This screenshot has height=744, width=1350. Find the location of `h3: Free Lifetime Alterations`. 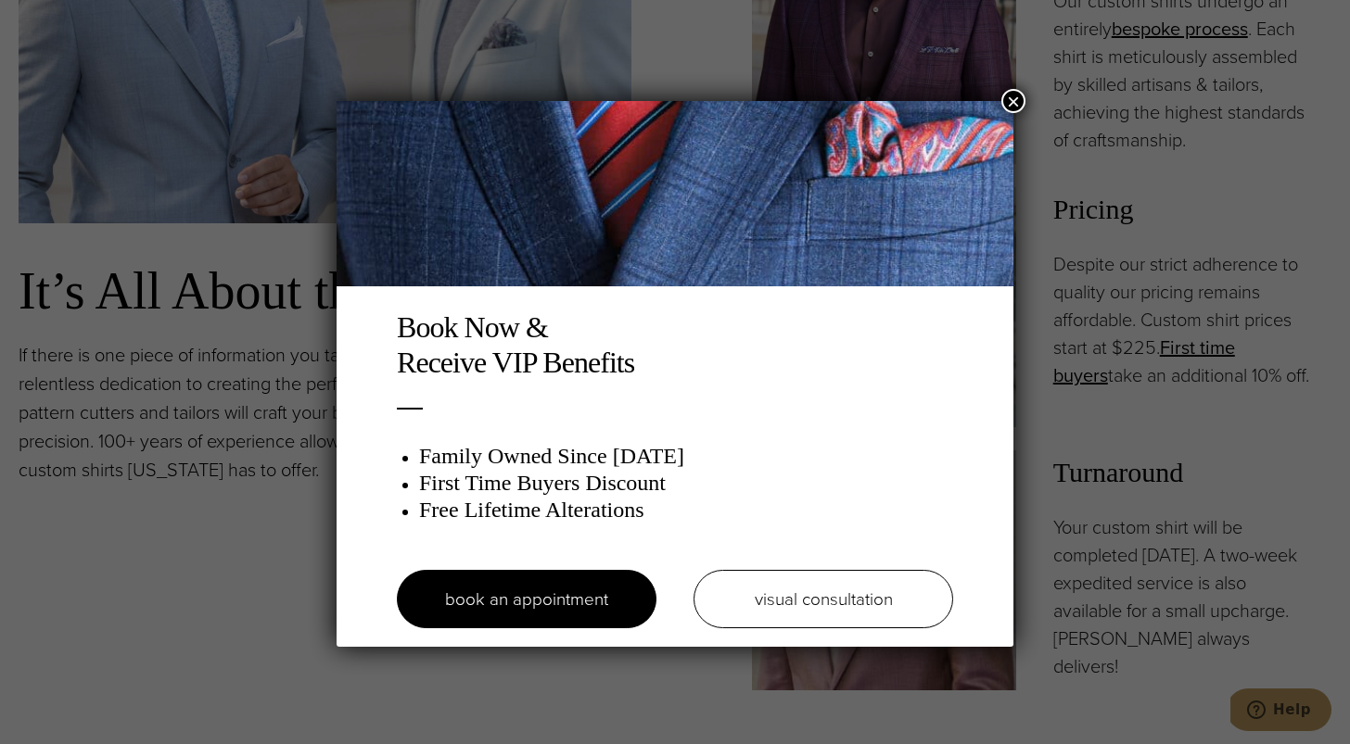

h3: Free Lifetime Alterations is located at coordinates (686, 510).